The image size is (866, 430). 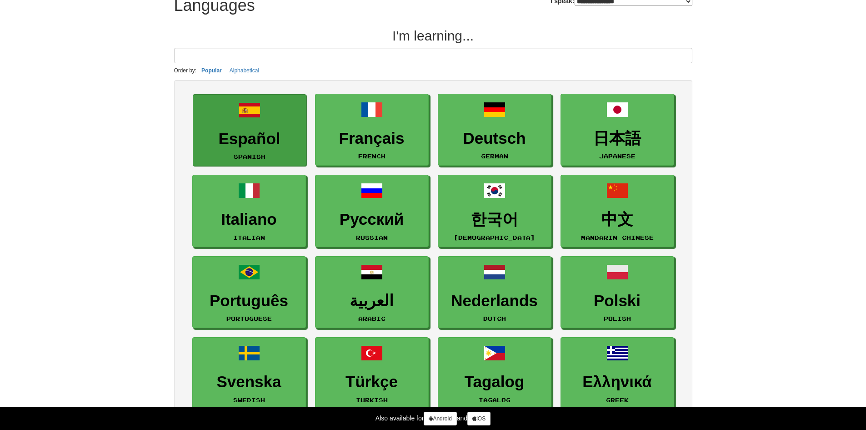 What do you see at coordinates (617, 156) in the screenshot?
I see `small: Japanese` at bounding box center [617, 156].